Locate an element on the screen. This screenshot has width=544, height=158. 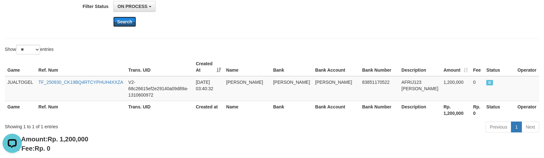
td: 83851170522 is located at coordinates (379, 89).